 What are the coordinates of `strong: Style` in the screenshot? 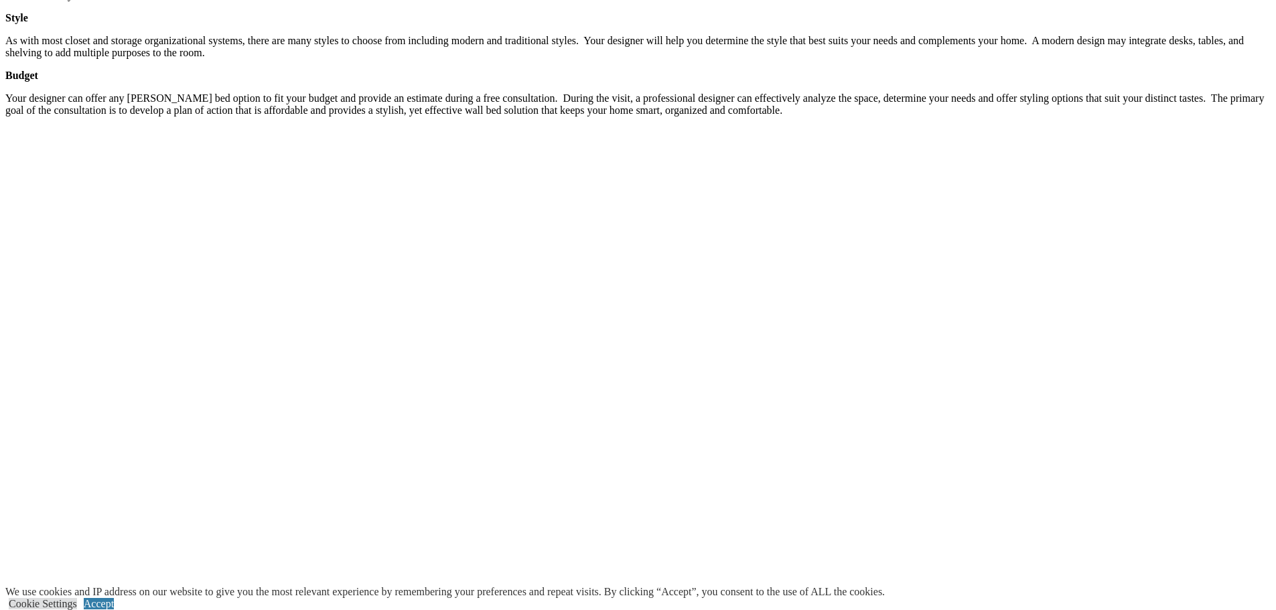 It's located at (17, 17).